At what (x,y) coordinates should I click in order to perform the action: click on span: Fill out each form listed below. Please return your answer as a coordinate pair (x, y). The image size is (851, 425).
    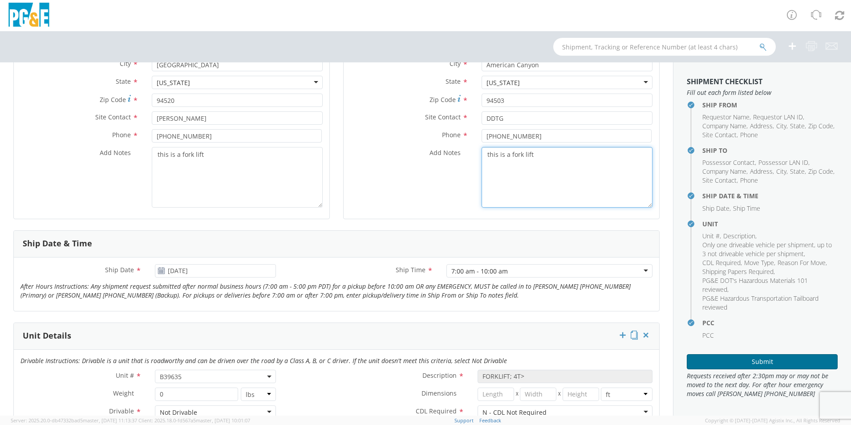
    Looking at the image, I should click on (762, 93).